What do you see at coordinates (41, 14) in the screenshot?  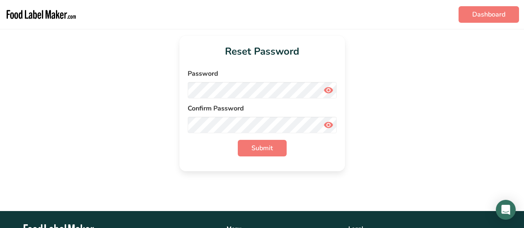 I see `img: Food Label Maker` at bounding box center [41, 14].